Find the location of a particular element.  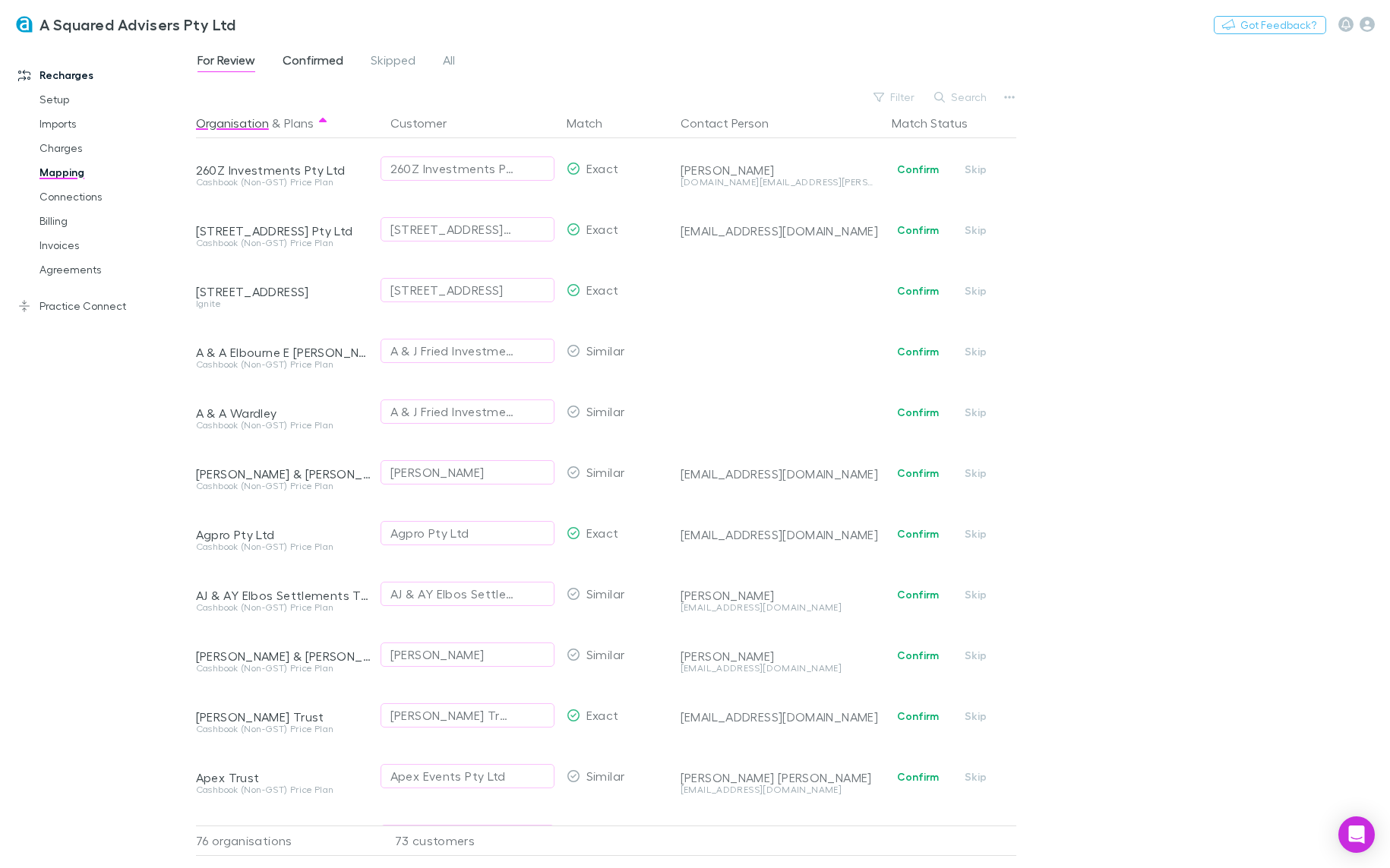

div: A & A Wardley is located at coordinates (284, 413).